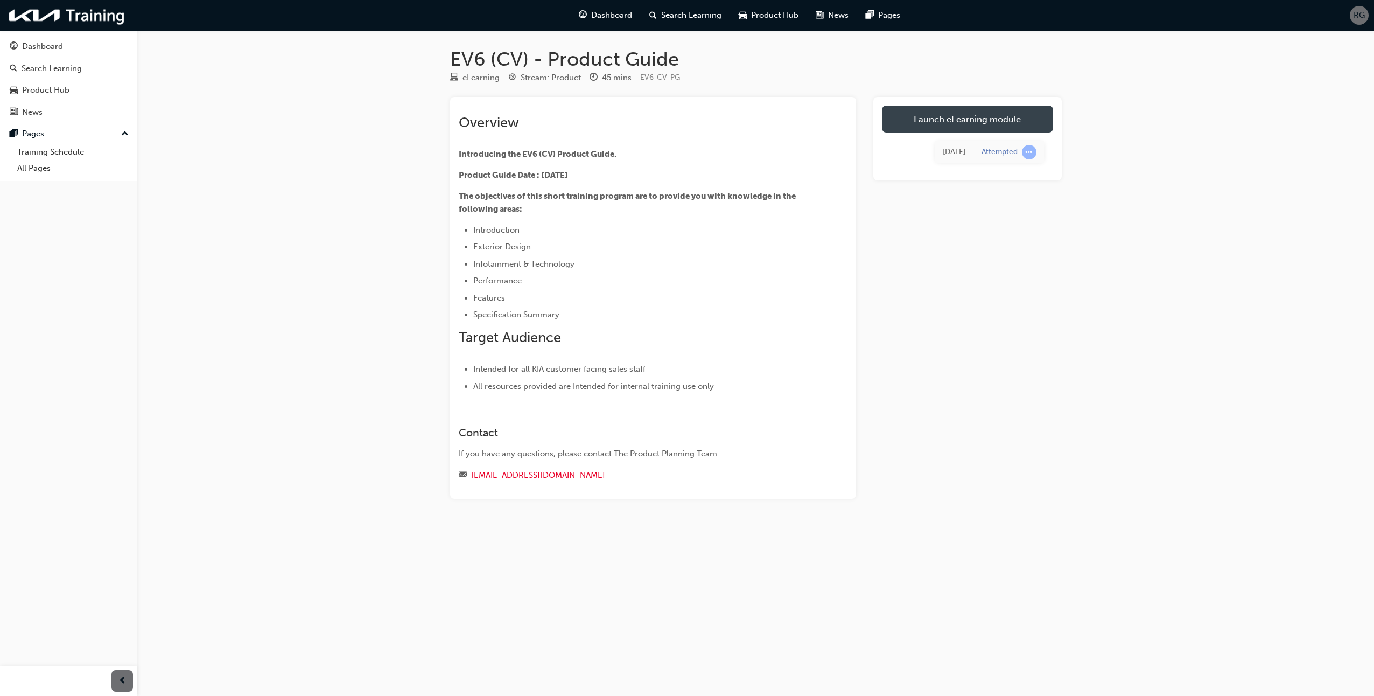 The width and height of the screenshot is (1374, 696). What do you see at coordinates (616, 78) in the screenshot?
I see `div: 45 mins` at bounding box center [616, 78].